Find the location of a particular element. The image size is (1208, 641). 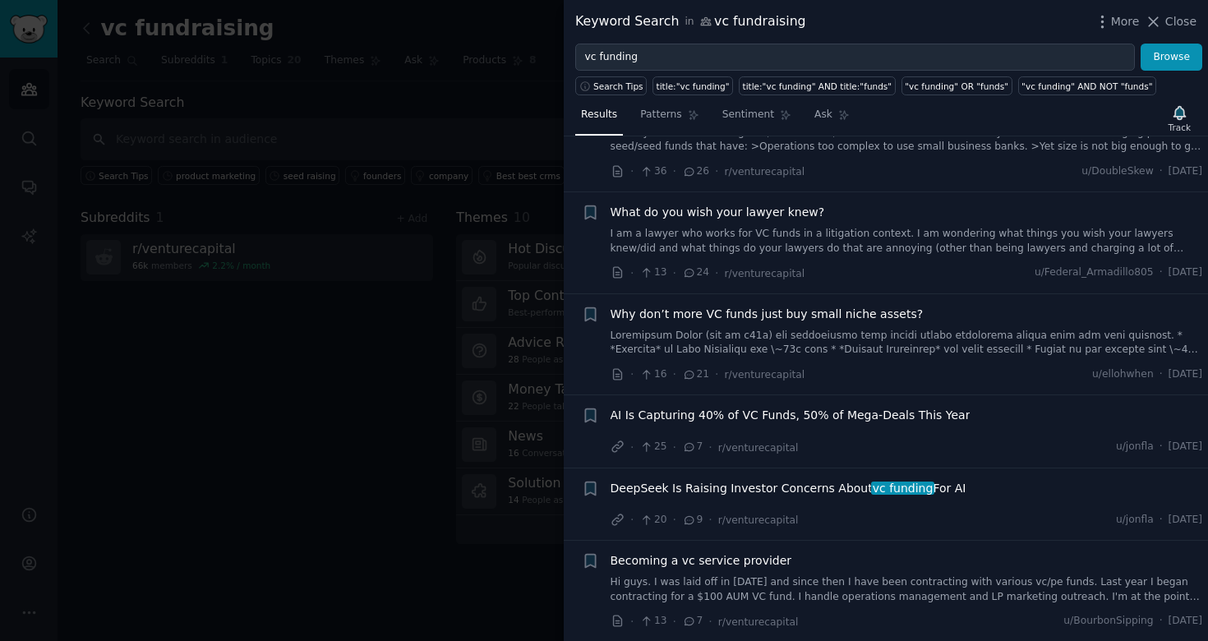

span: u/BourbonSipping is located at coordinates (1108, 621).